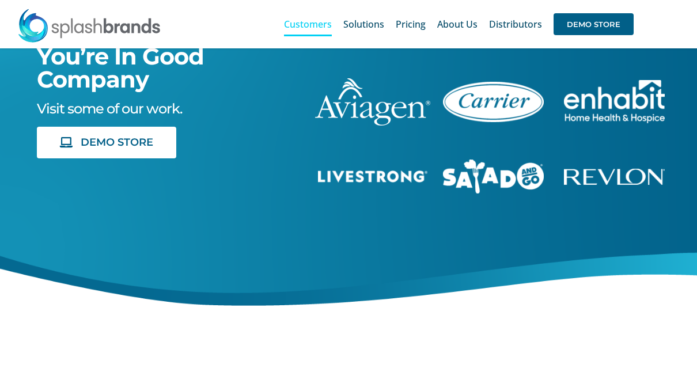  What do you see at coordinates (493, 86) in the screenshot?
I see `a: carrier-1B` at bounding box center [493, 86].